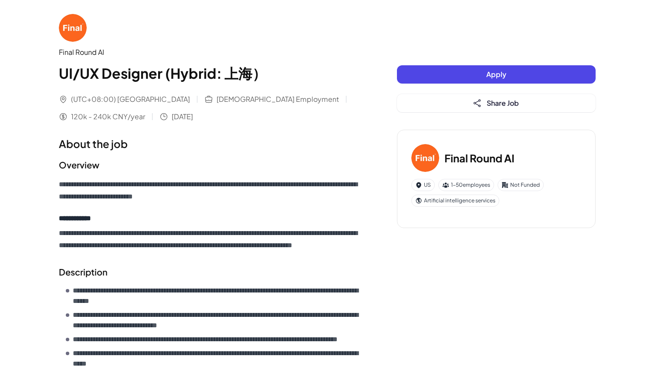 Image resolution: width=654 pixels, height=373 pixels. Describe the element at coordinates (210, 73) in the screenshot. I see `h1: UI/UX Designer (Hybrid: 上海）` at that location.